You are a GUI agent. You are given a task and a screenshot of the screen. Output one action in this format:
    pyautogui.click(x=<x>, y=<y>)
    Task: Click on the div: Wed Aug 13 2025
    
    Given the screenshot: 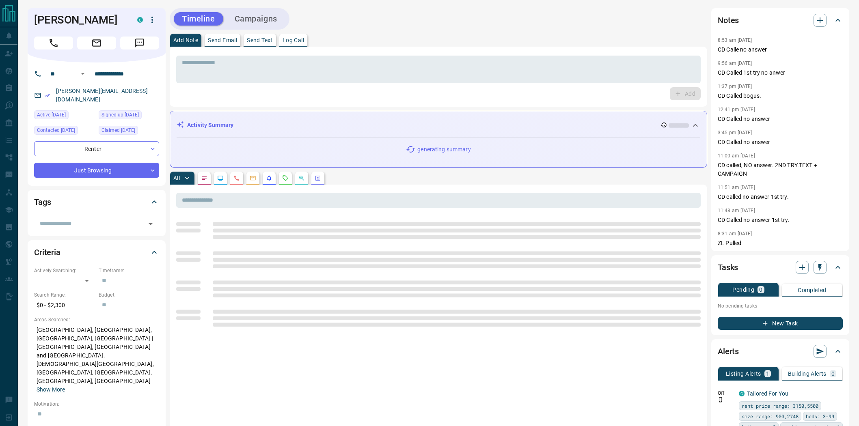 What is the action you would take?
    pyautogui.click(x=64, y=116)
    